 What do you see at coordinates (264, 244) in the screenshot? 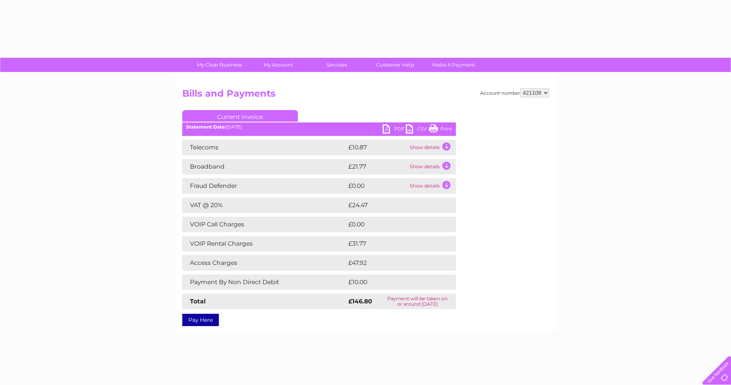
I see `td: VOIP Rental Charges` at bounding box center [264, 244].